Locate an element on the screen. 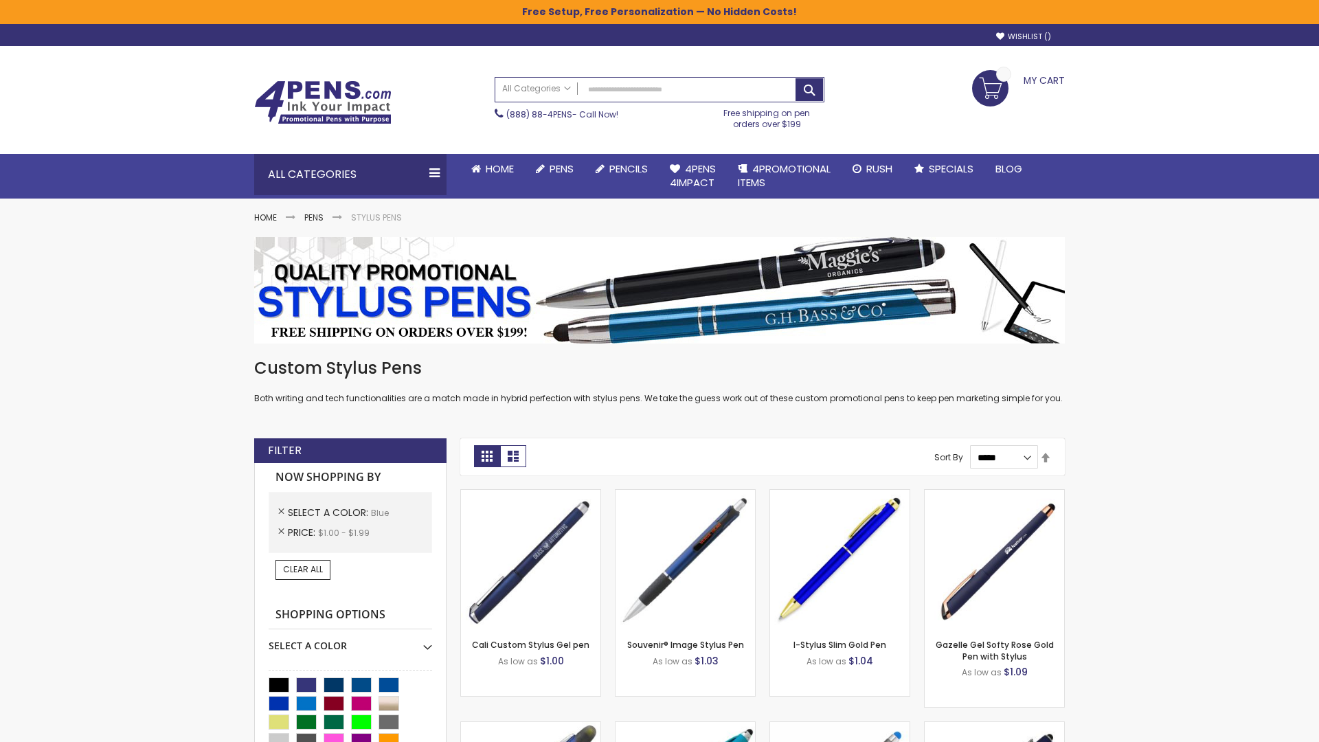  strong: Grid is located at coordinates (487, 456).